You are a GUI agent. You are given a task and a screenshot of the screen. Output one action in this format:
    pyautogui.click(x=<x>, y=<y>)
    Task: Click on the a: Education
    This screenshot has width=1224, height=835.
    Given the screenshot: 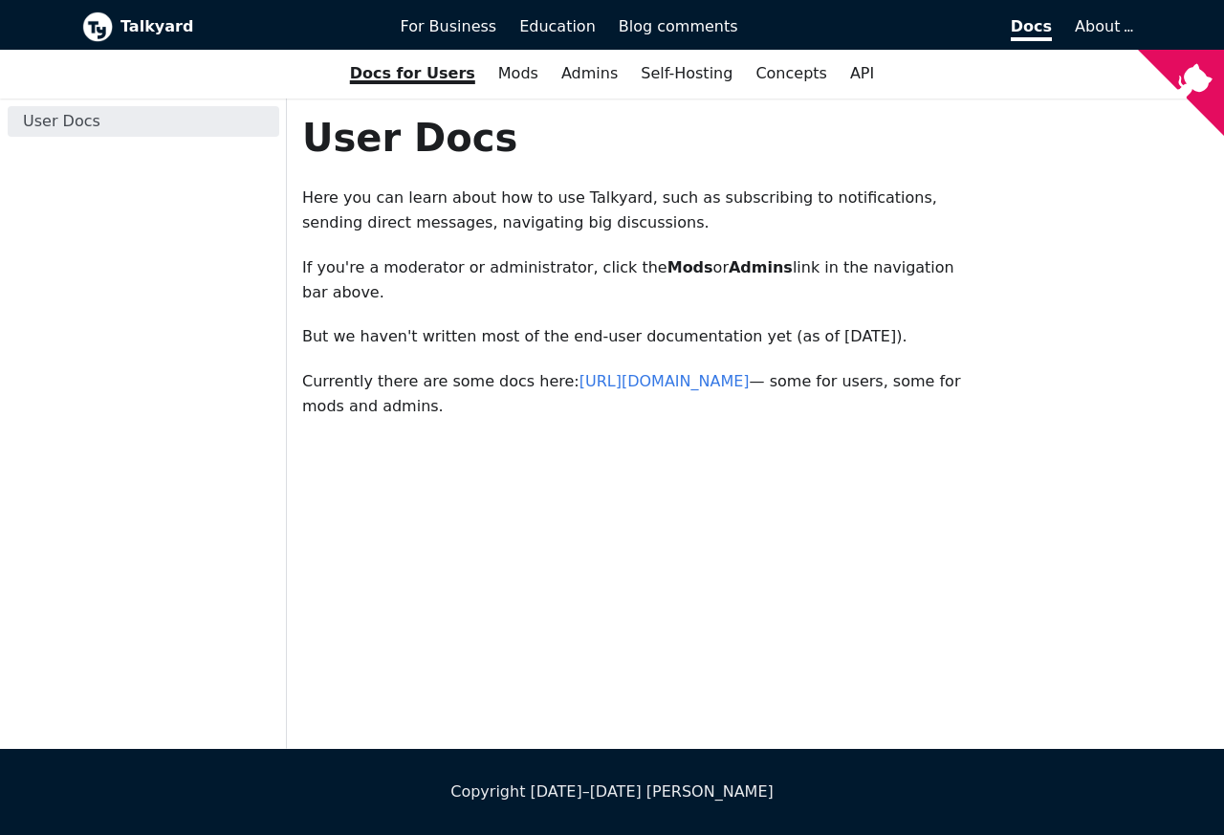 What is the action you would take?
    pyautogui.click(x=558, y=27)
    